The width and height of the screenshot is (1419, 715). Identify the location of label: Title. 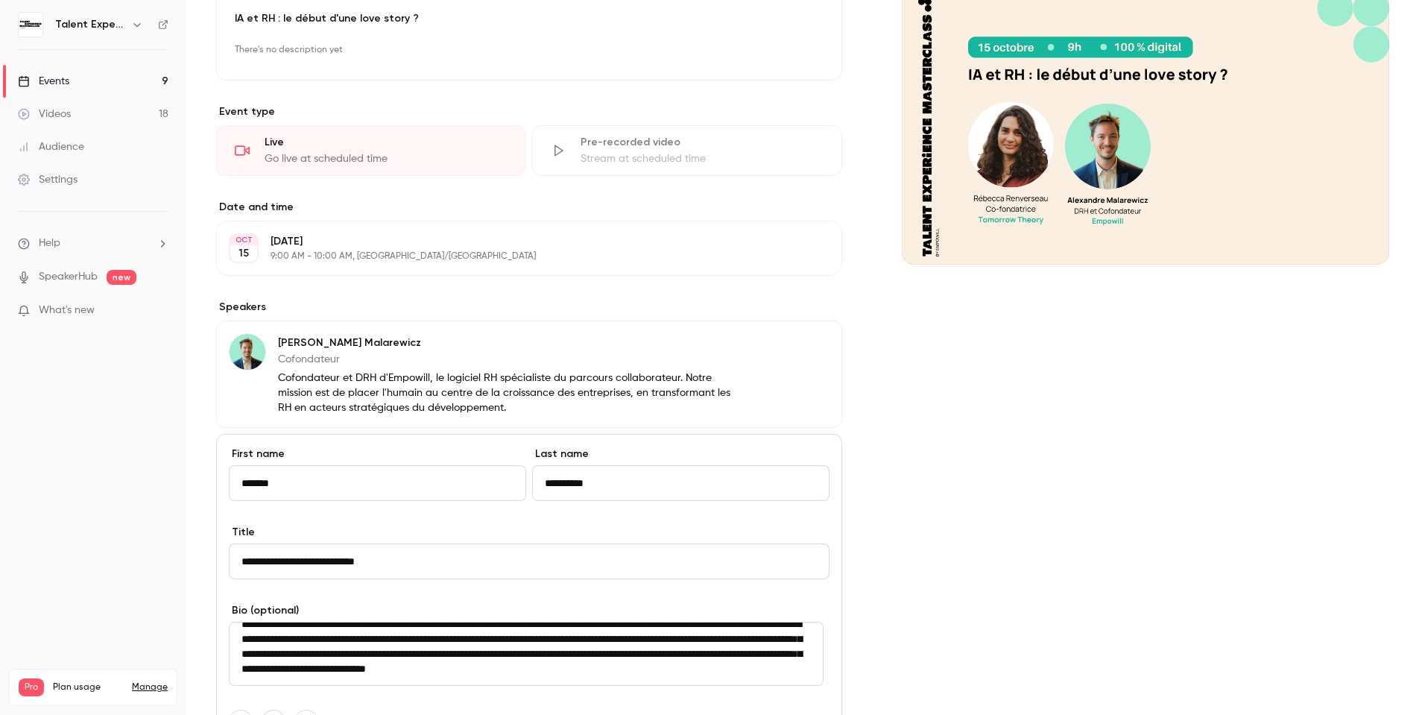
(529, 532).